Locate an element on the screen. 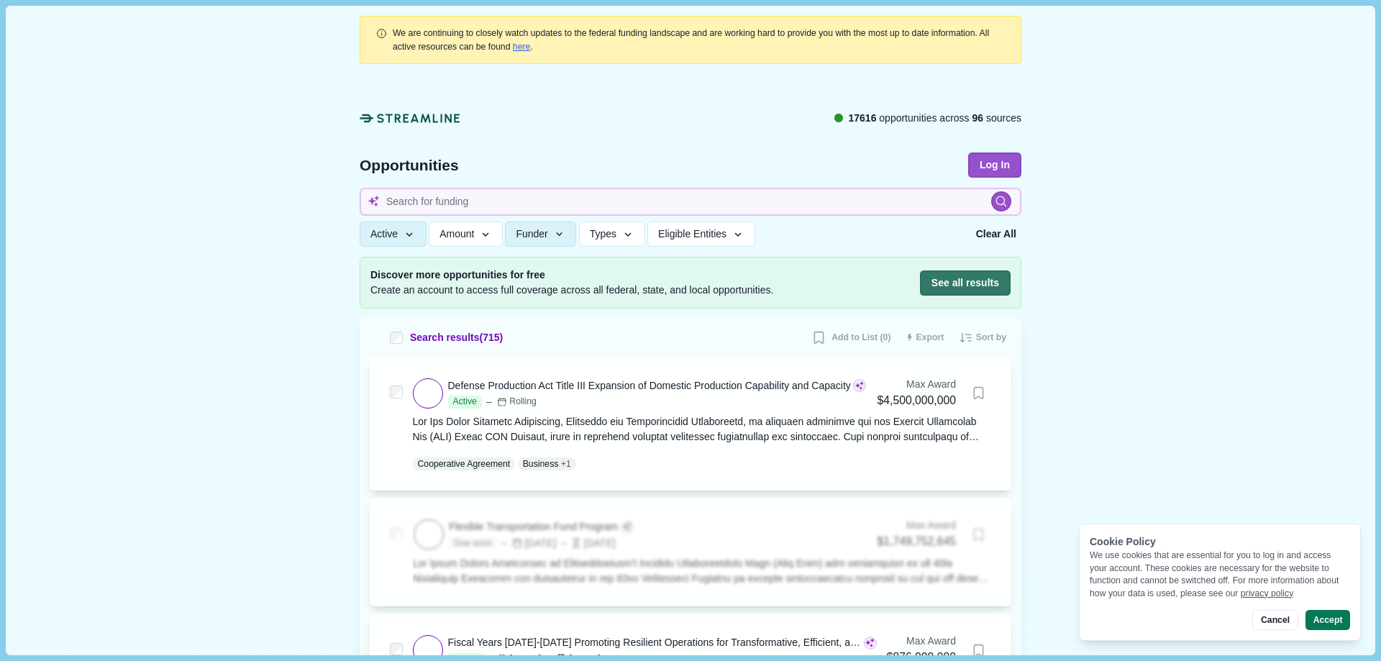  div: We use cookies that are essential for you to log in and access your account. These cookies are ne... is located at coordinates (1220, 575).